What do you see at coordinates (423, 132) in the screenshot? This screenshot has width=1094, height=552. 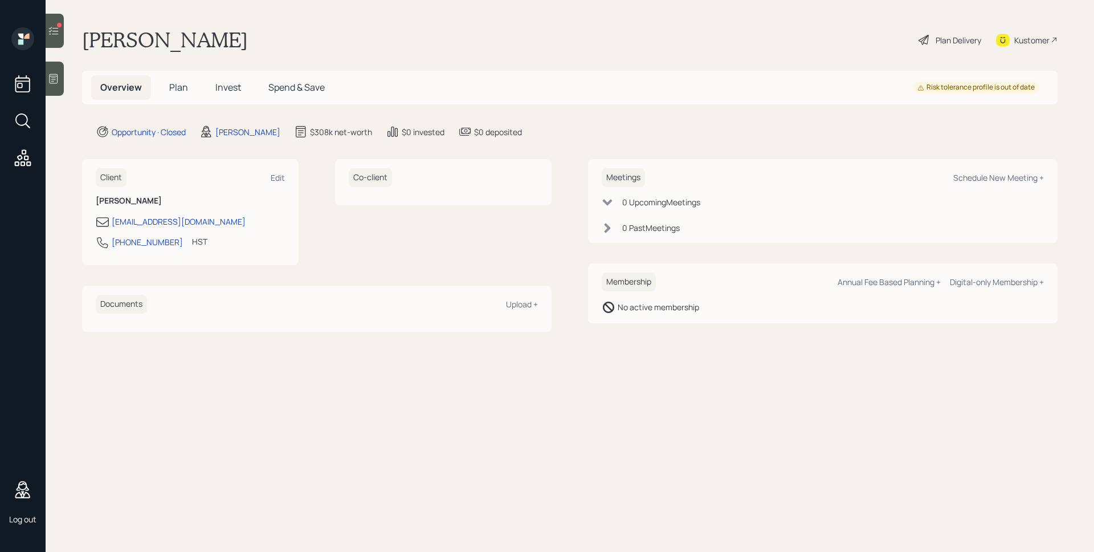 I see `div: $0 invested` at bounding box center [423, 132].